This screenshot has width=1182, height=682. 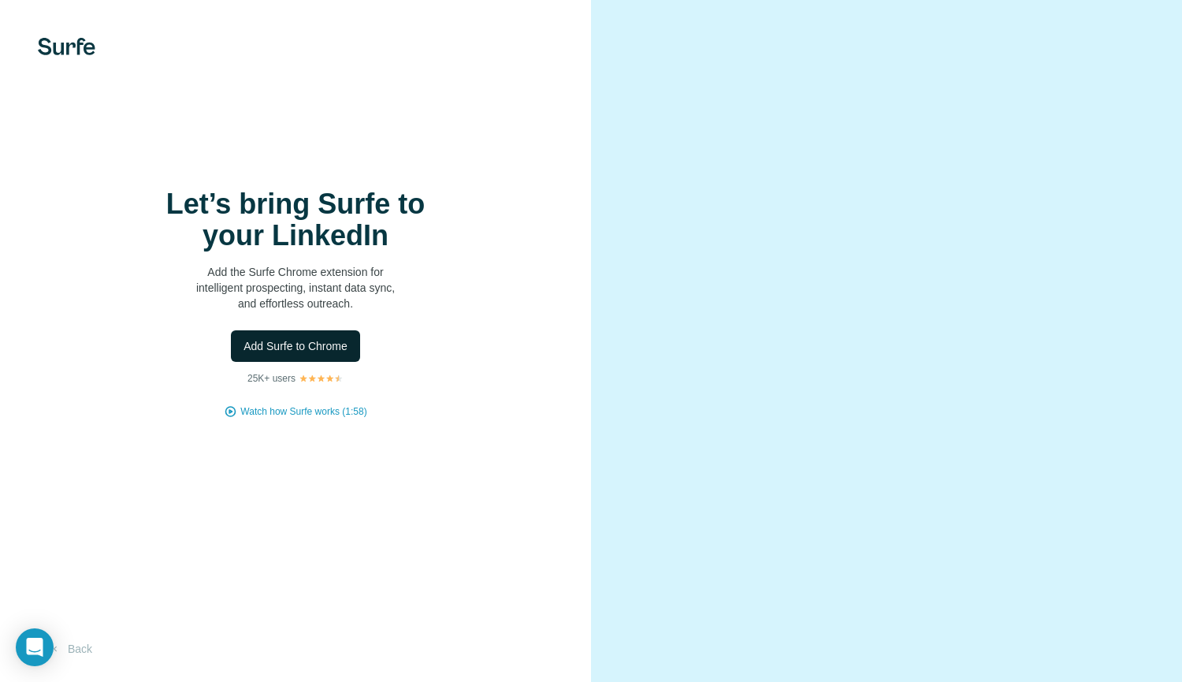 I want to click on button: Watch how Surfe works (1:58), so click(x=303, y=411).